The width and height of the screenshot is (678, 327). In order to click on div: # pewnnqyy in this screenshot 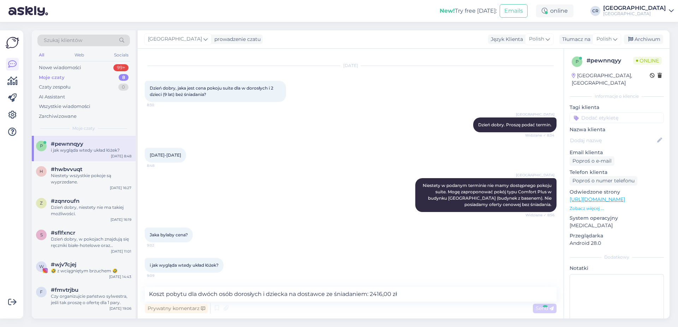, I will do `click(610, 61)`.